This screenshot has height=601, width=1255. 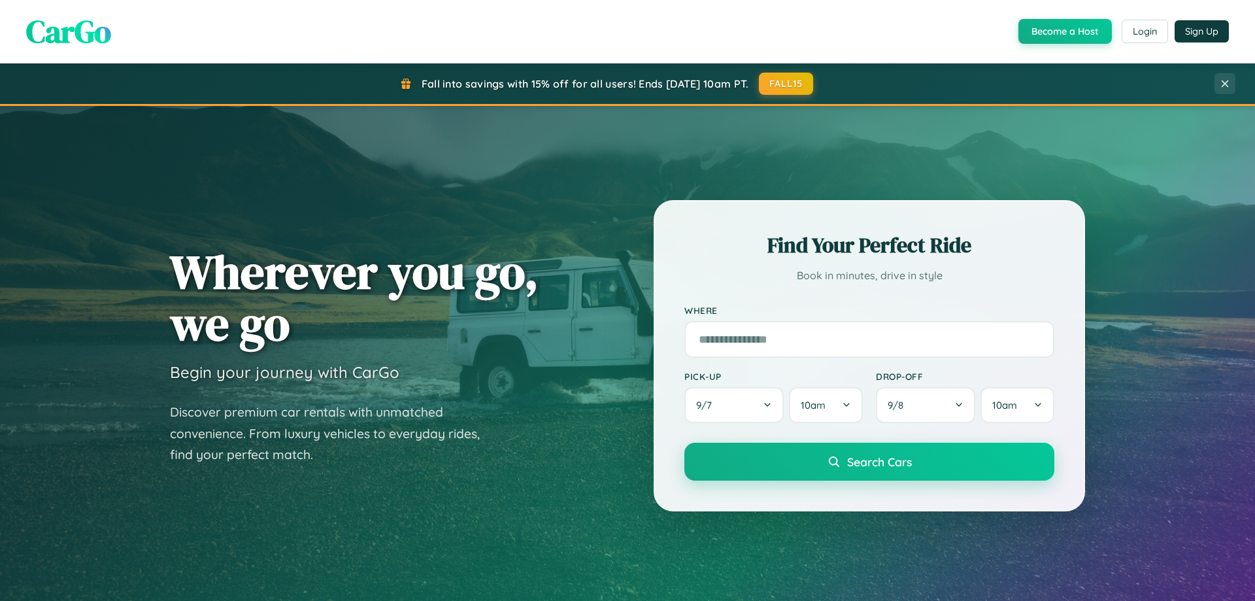 What do you see at coordinates (1202, 31) in the screenshot?
I see `button: Sign Up` at bounding box center [1202, 31].